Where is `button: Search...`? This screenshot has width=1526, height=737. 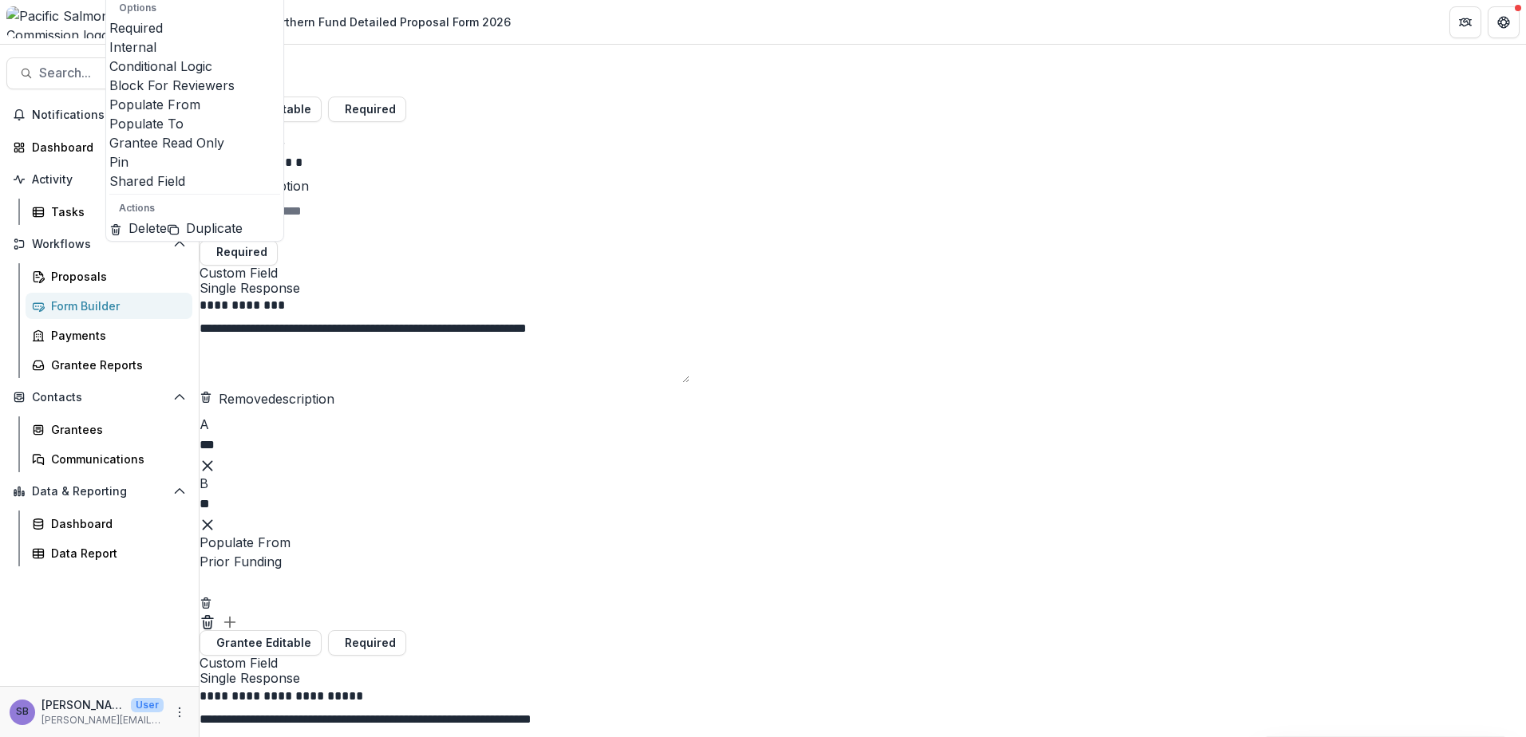 button: Search... is located at coordinates (99, 73).